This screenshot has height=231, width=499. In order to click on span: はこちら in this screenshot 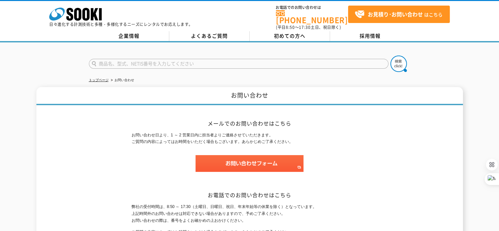, I will do `click(399, 14)`.